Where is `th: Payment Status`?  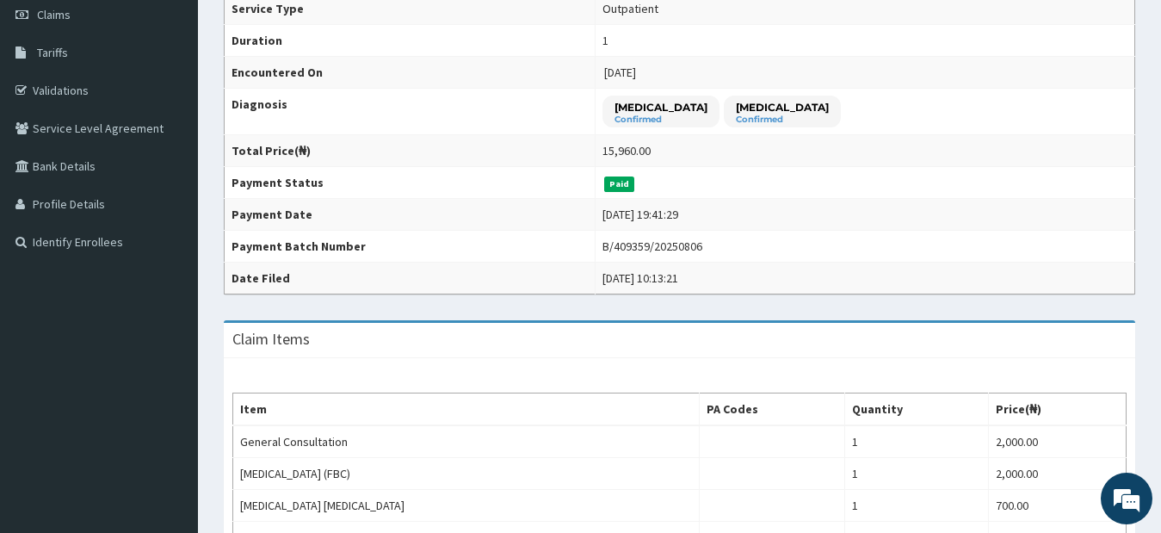 th: Payment Status is located at coordinates (410, 183).